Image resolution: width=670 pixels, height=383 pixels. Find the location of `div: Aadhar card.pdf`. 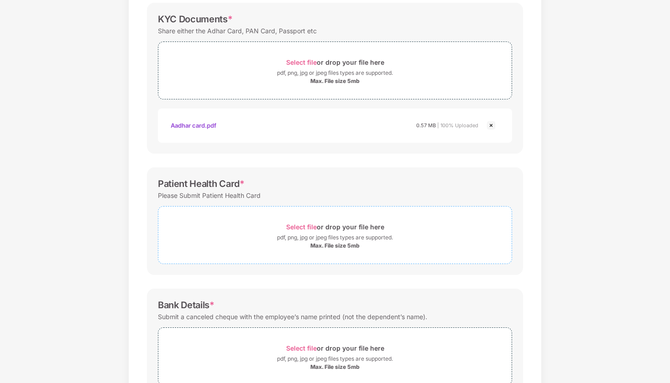

div: Aadhar card.pdf is located at coordinates (193, 125).